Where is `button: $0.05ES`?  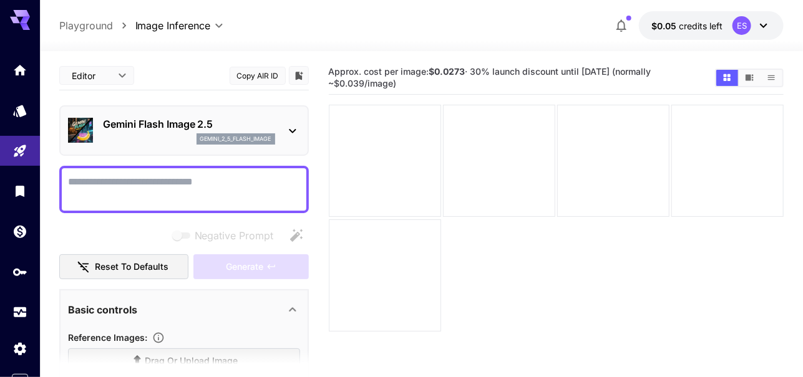
button: $0.05ES is located at coordinates (711, 26).